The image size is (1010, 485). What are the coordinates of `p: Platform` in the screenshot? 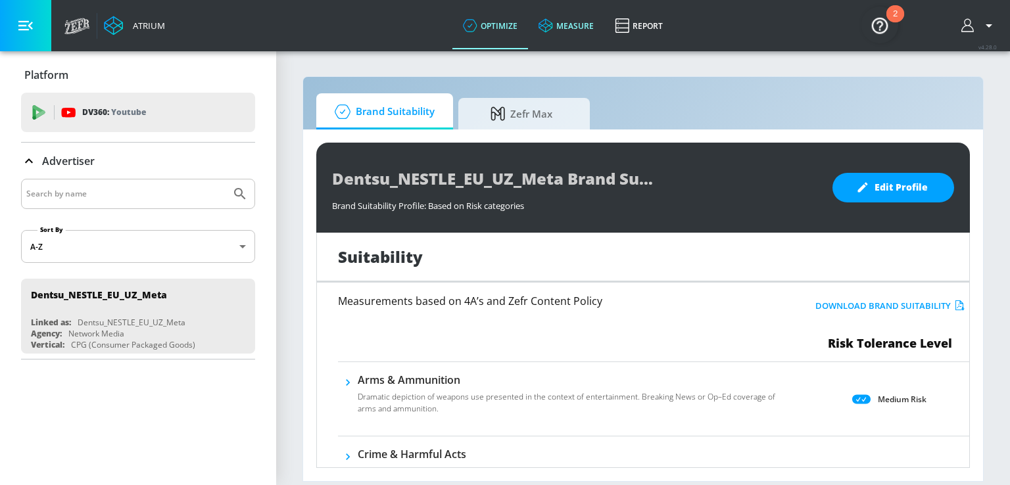 It's located at (46, 75).